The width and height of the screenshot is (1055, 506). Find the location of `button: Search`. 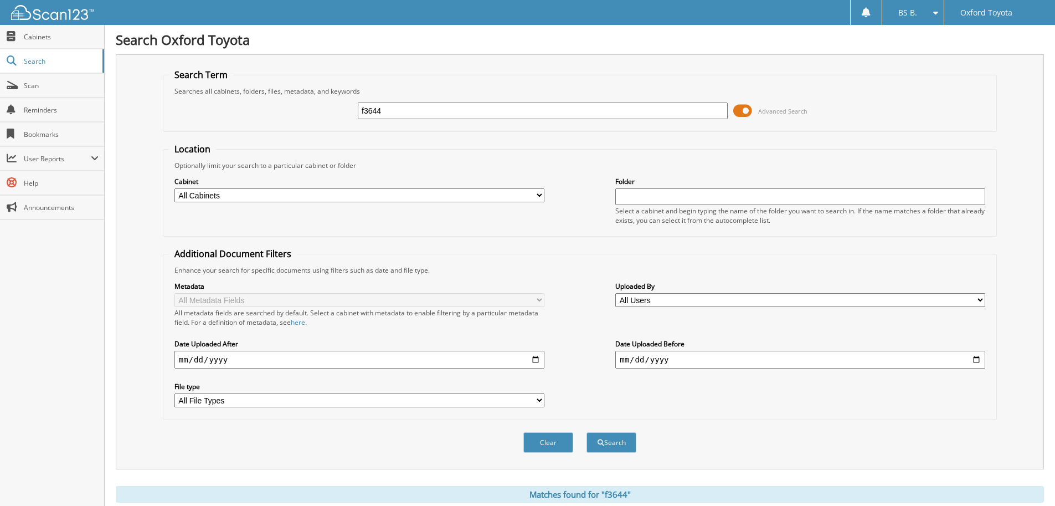

button: Search is located at coordinates (612, 442).